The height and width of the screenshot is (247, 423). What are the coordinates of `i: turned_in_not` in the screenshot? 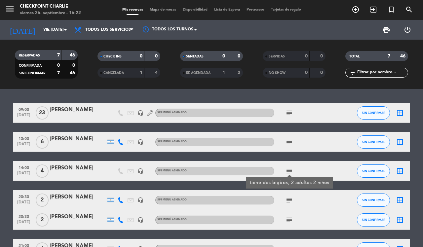 It's located at (392, 10).